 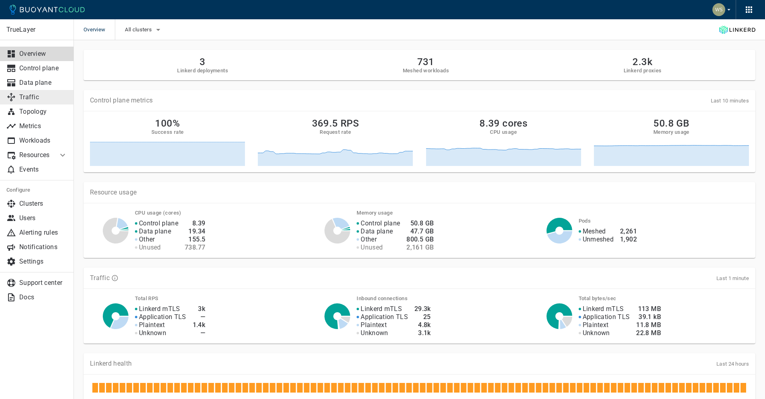 I want to click on h4: 2,161 GB, so click(x=420, y=247).